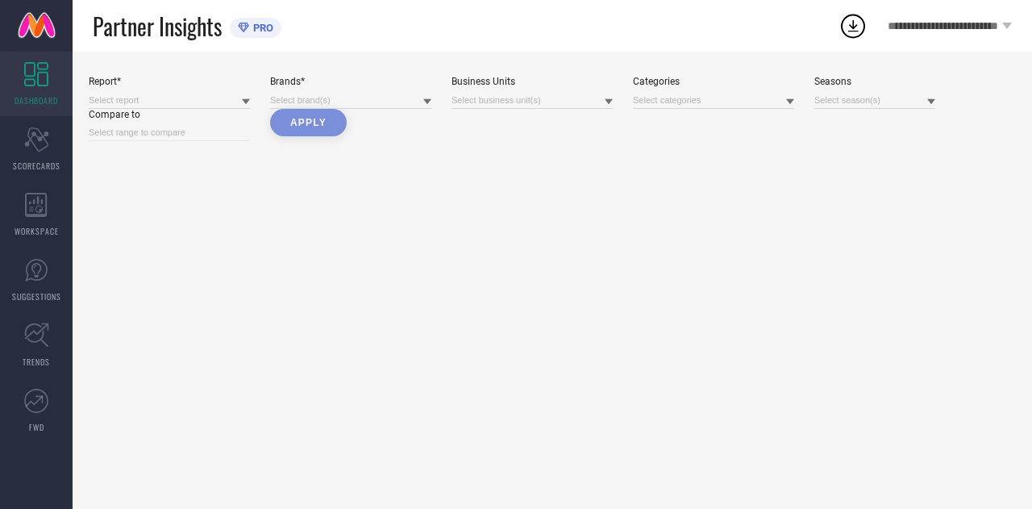  Describe the element at coordinates (853, 26) in the screenshot. I see `div: Open download list` at that location.